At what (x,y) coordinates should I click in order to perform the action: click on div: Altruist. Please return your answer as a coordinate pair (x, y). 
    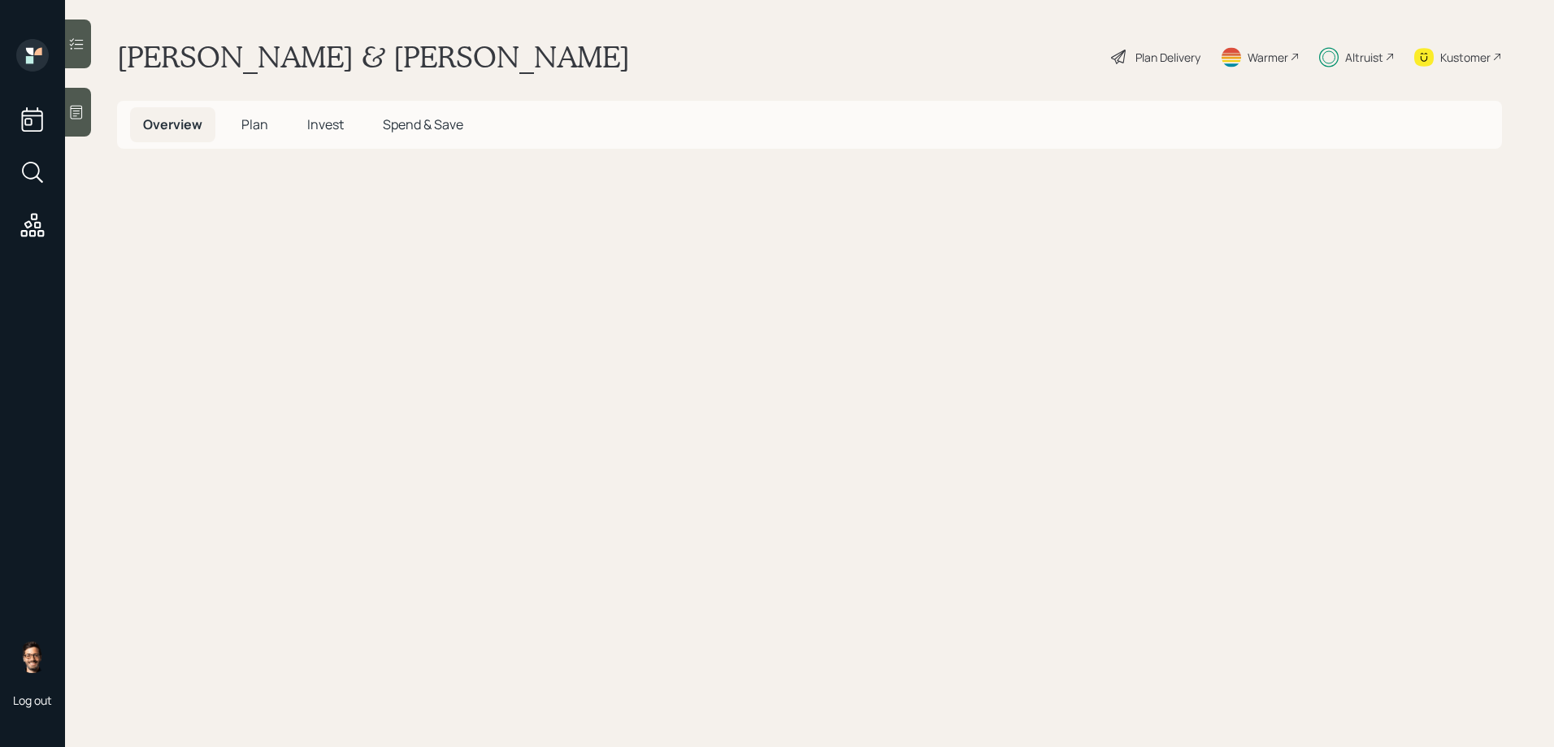
    Looking at the image, I should click on (1364, 57).